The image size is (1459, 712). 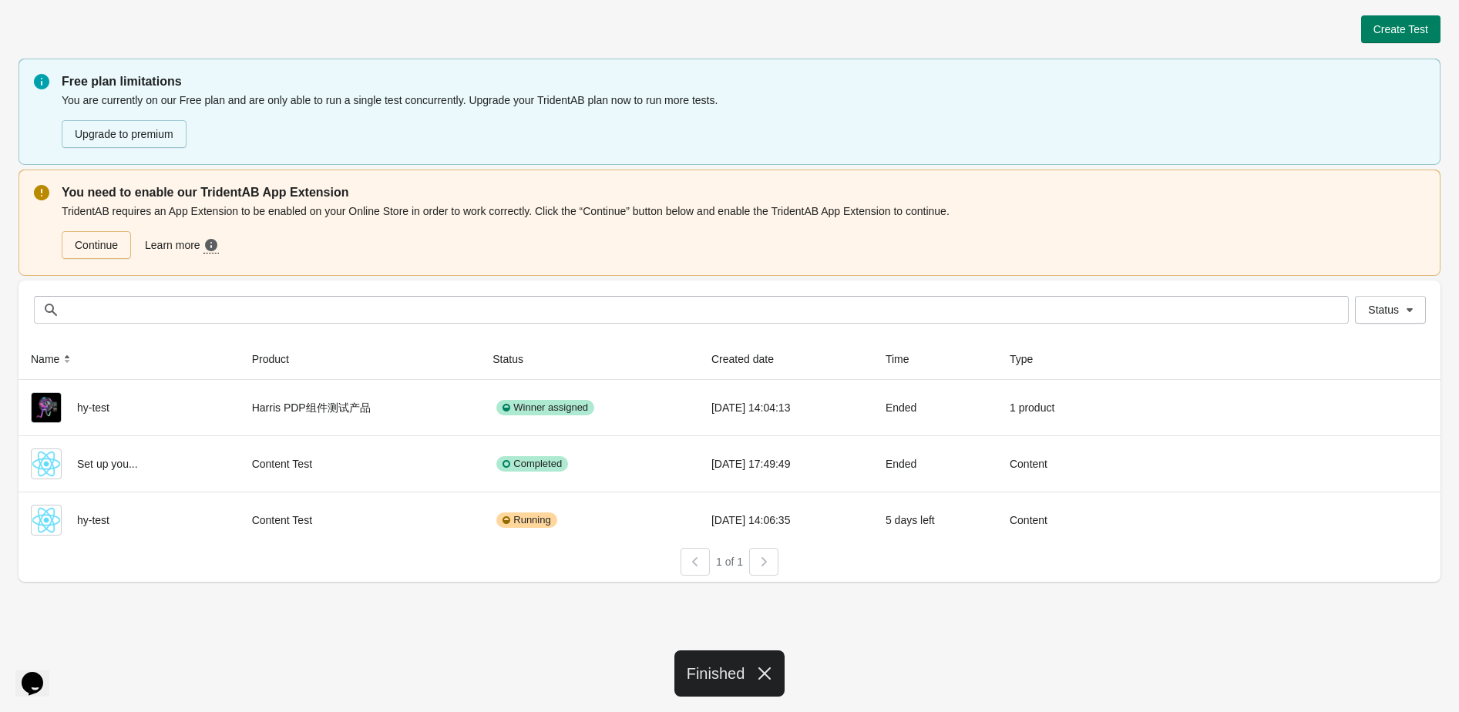 I want to click on button: Created date, so click(x=750, y=359).